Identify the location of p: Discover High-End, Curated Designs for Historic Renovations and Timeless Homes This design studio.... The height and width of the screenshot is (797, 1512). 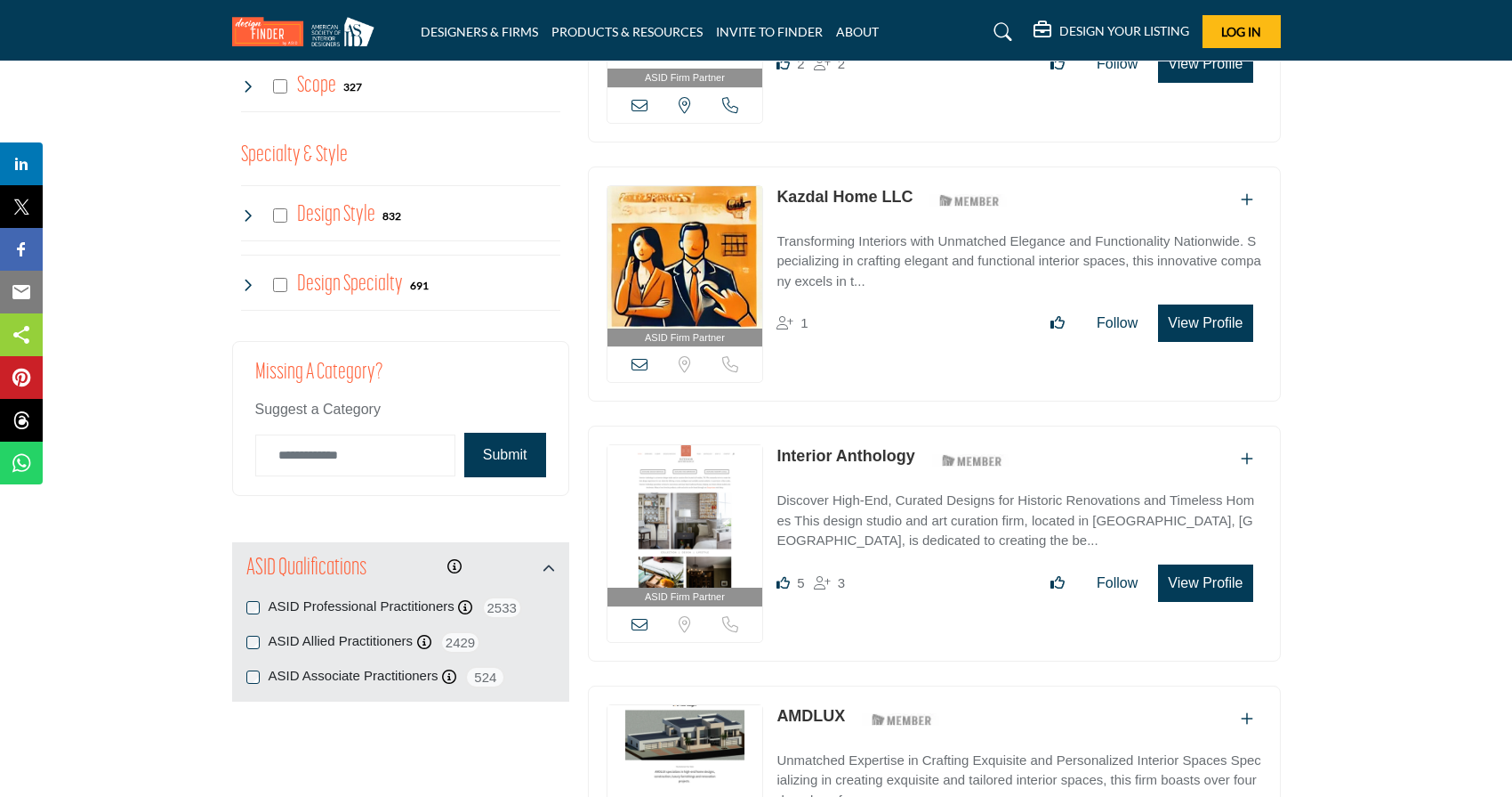
(1019, 521).